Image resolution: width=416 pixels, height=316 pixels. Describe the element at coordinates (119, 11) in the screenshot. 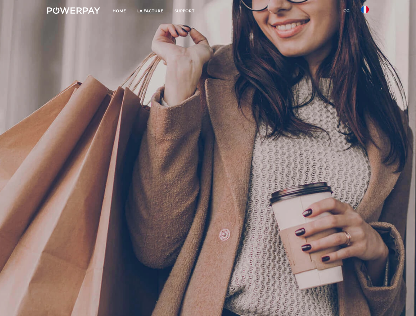

I see `a: Home` at that location.